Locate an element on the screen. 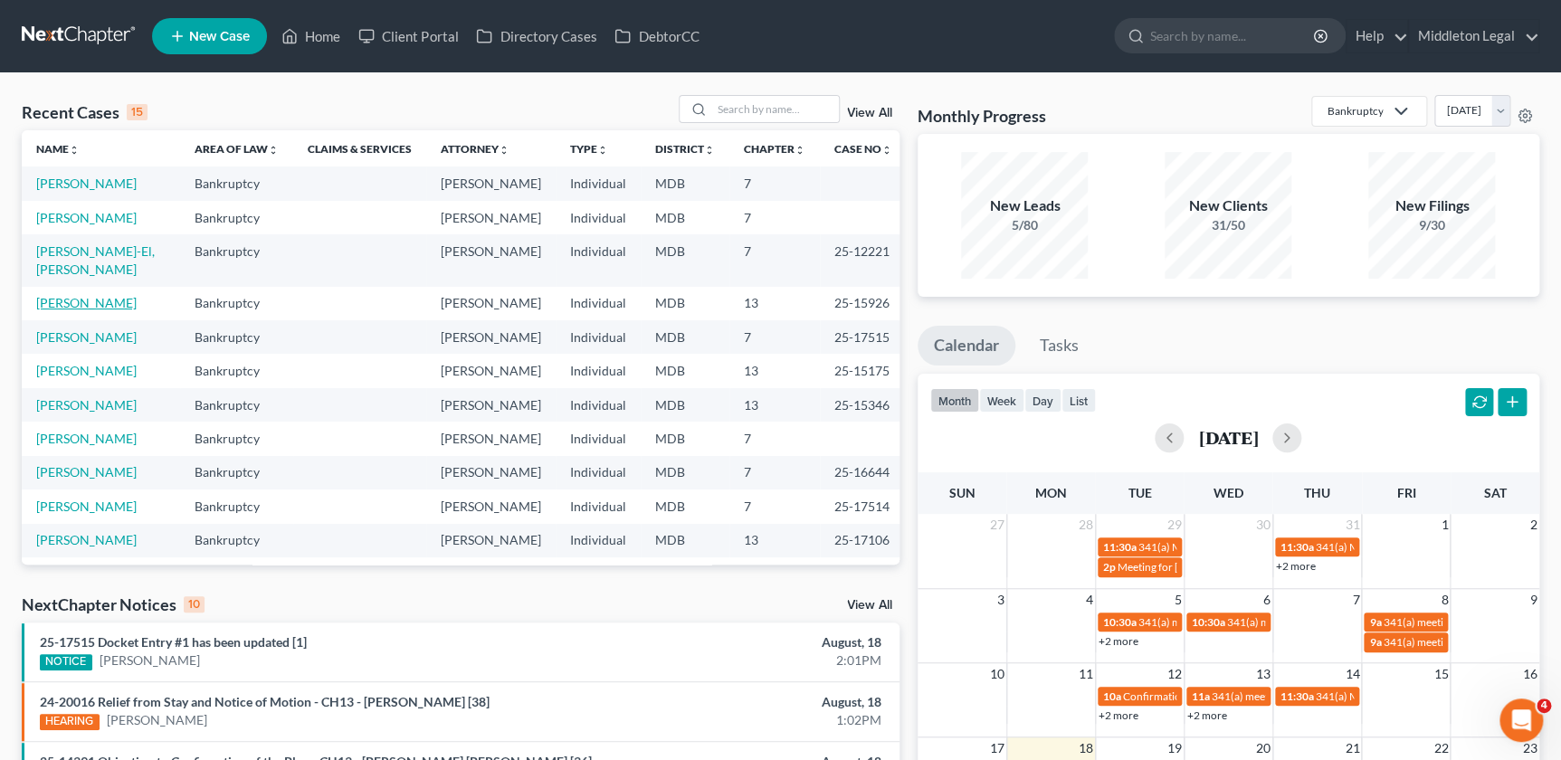 The width and height of the screenshot is (1561, 760). div: Recent Cases is located at coordinates (84, 112).